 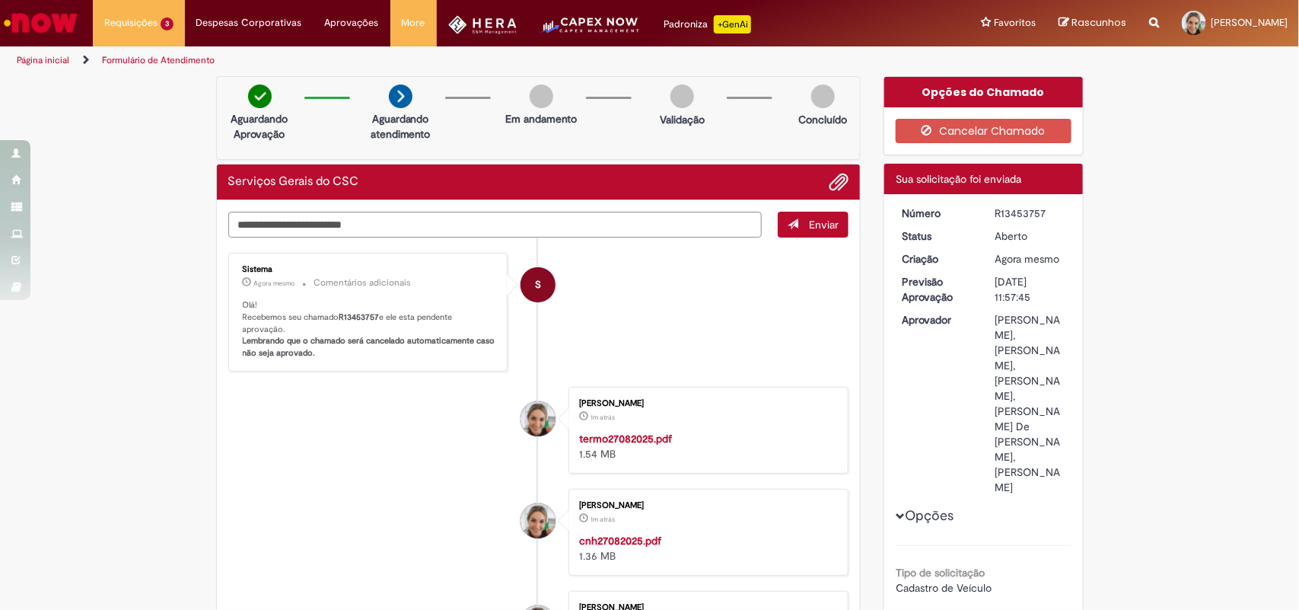 What do you see at coordinates (541, 119) in the screenshot?
I see `p: Em andamento` at bounding box center [541, 119].